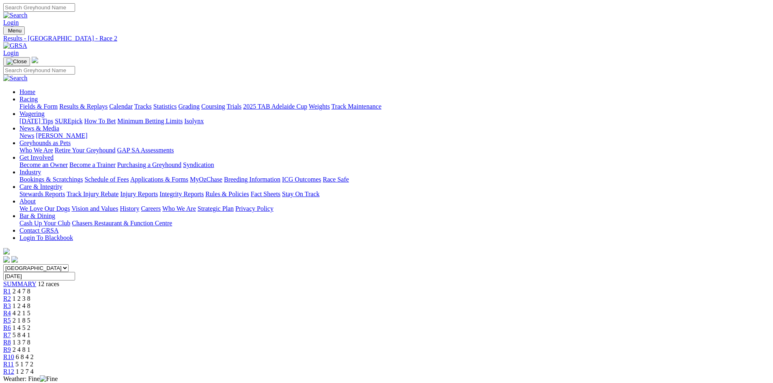 Image resolution: width=773 pixels, height=383 pixels. What do you see at coordinates (42, 194) in the screenshot?
I see `a: Stewards Reports` at bounding box center [42, 194].